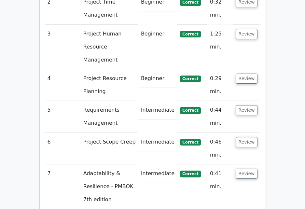  Describe the element at coordinates (220, 116) in the screenshot. I see `td: 0:44 min.` at that location.